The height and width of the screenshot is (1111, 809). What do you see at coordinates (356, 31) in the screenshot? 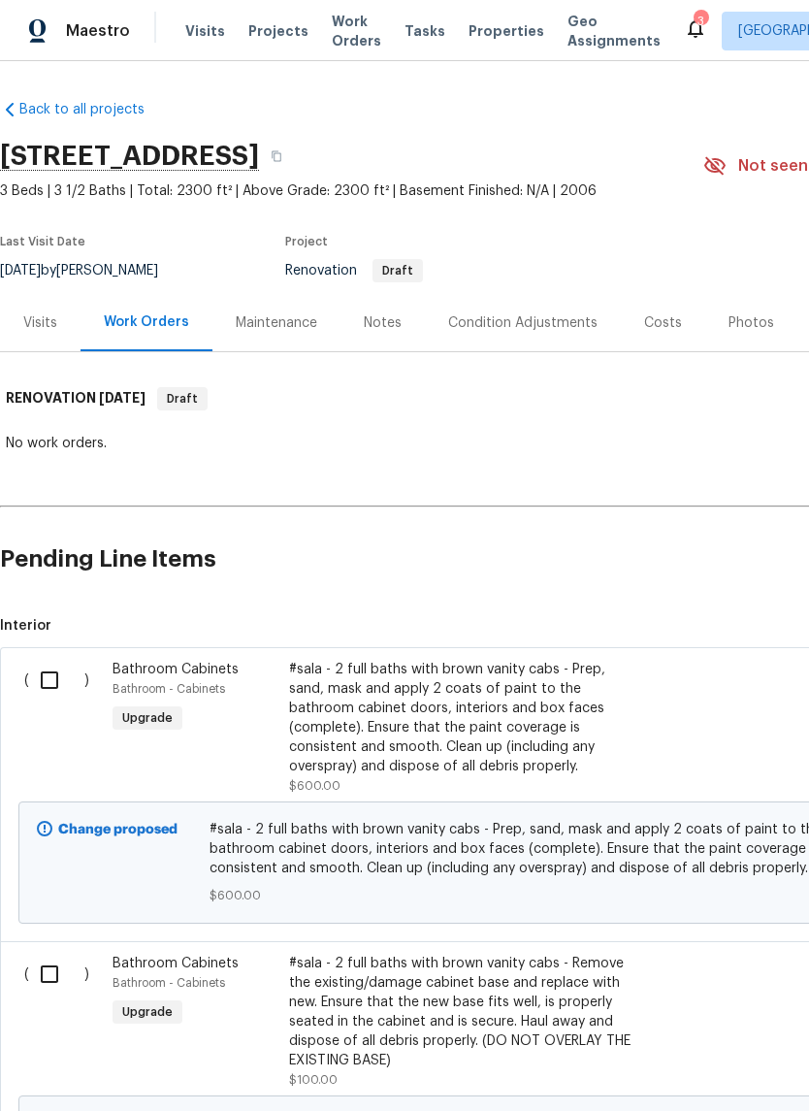
I see `span: Work Orders` at bounding box center [356, 31].